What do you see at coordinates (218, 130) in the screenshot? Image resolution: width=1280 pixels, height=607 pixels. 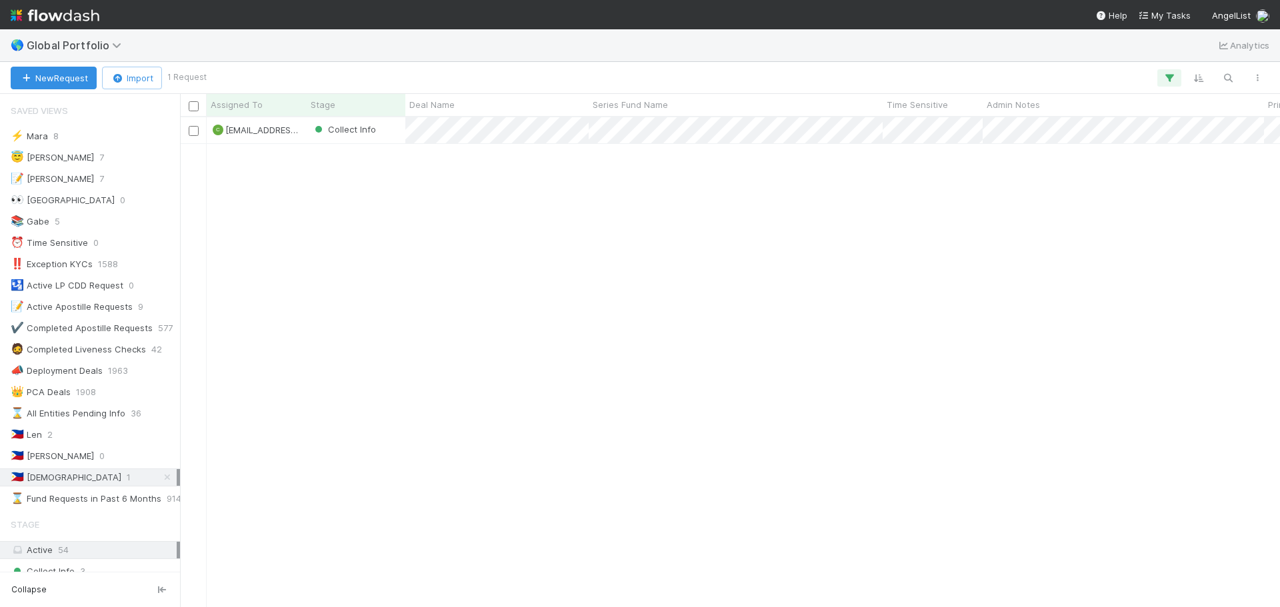 I see `span: C` at bounding box center [218, 130].